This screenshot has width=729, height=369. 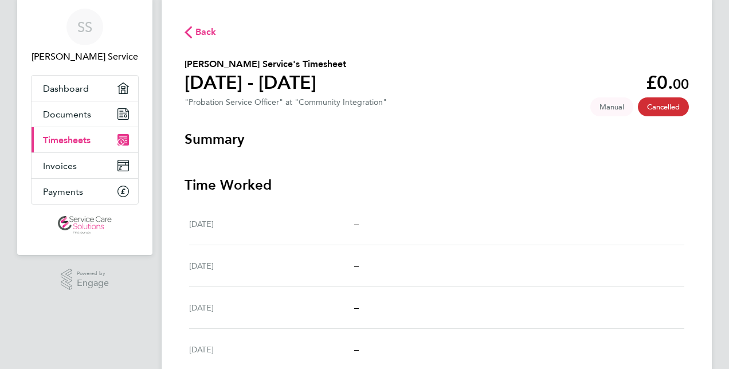 I want to click on span: Invoices, so click(x=60, y=166).